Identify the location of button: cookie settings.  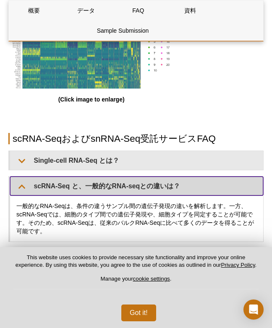
(151, 279).